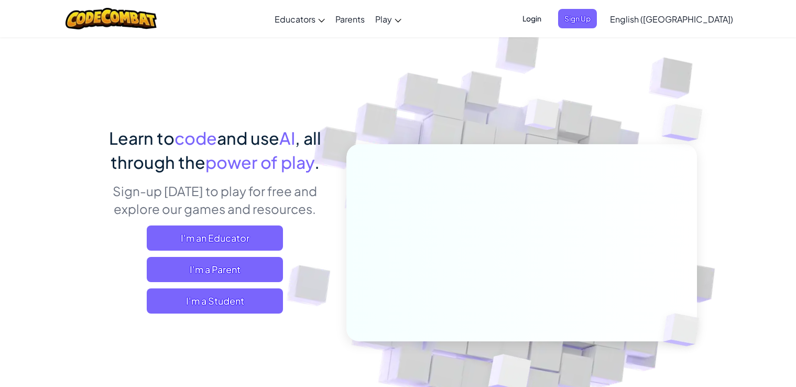 The width and height of the screenshot is (796, 387). Describe the element at coordinates (260, 162) in the screenshot. I see `span: power of play` at that location.